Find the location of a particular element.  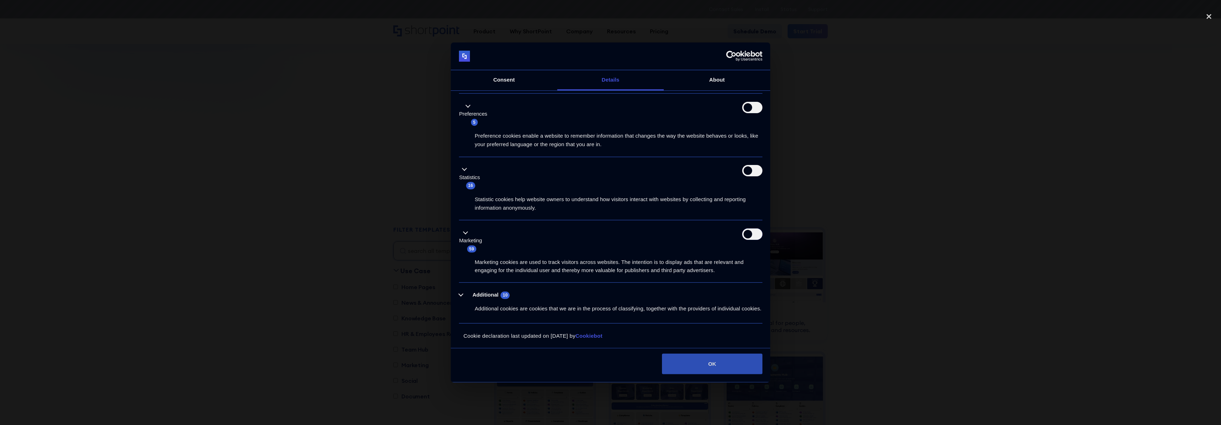

div: Statistic cookies help website owners to understand how visitors interact with websites by collec... is located at coordinates (611, 201).